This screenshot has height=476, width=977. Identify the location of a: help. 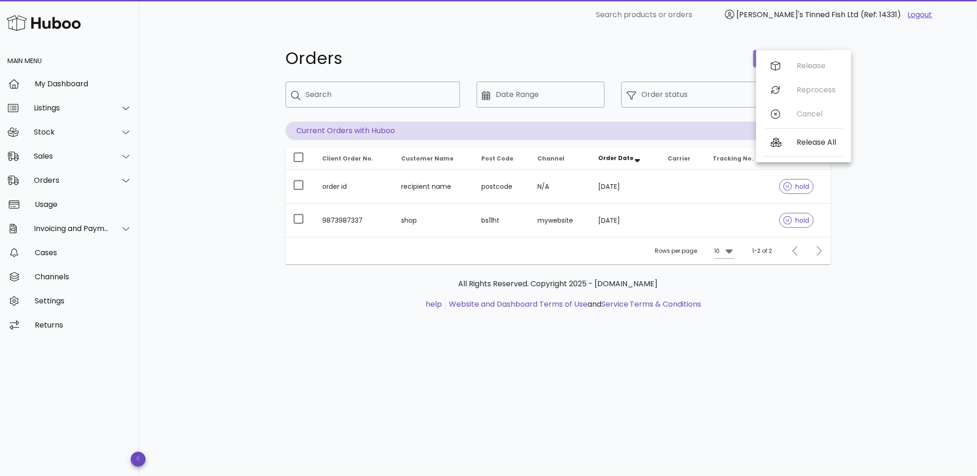
(434, 304).